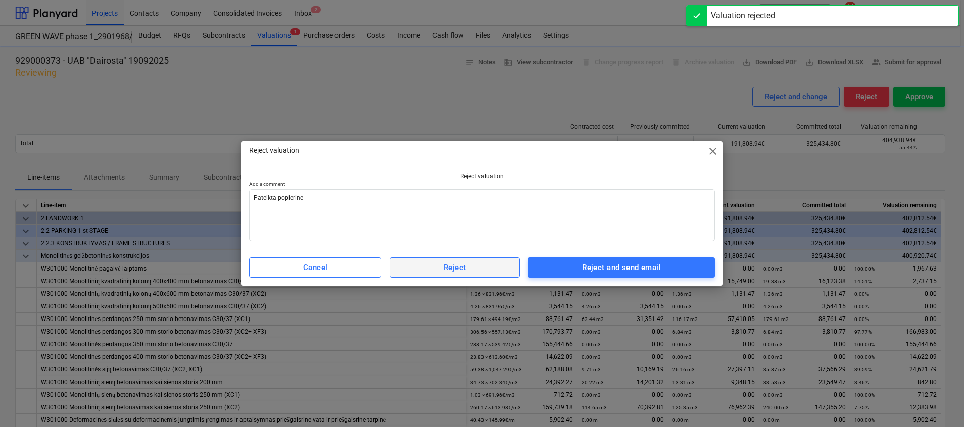 The image size is (964, 427). What do you see at coordinates (315, 268) in the screenshot?
I see `div: Cancel` at bounding box center [315, 268].